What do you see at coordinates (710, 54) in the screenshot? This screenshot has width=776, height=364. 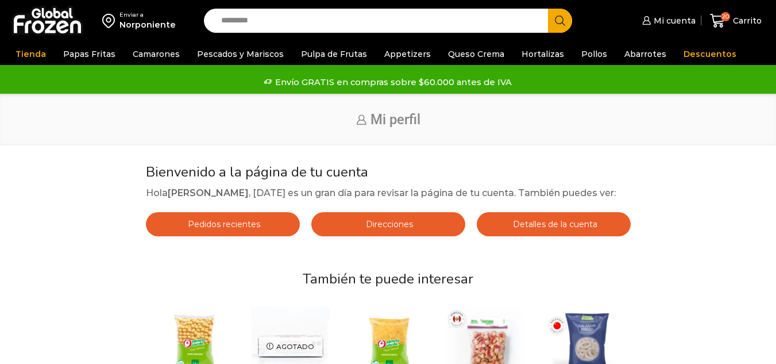 I see `a: Descuentos` at bounding box center [710, 54].